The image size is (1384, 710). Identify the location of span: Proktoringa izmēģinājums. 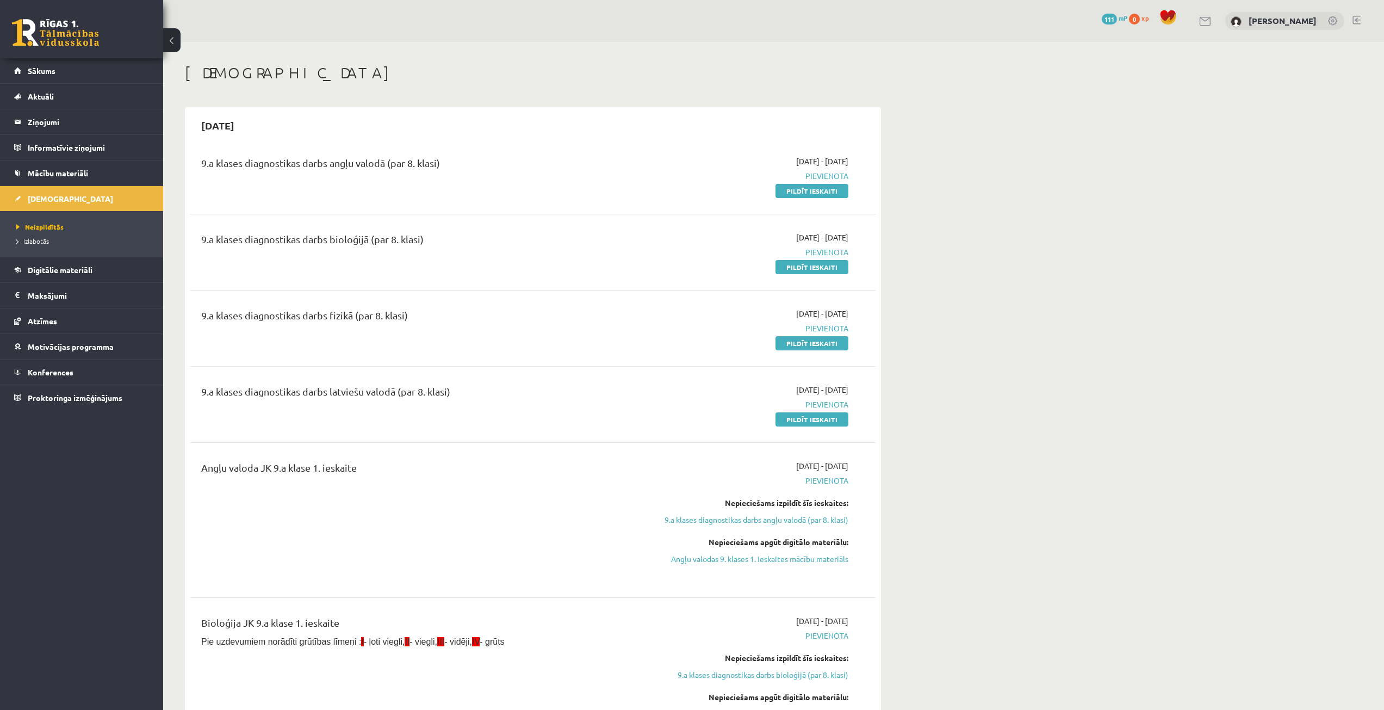
(75, 398).